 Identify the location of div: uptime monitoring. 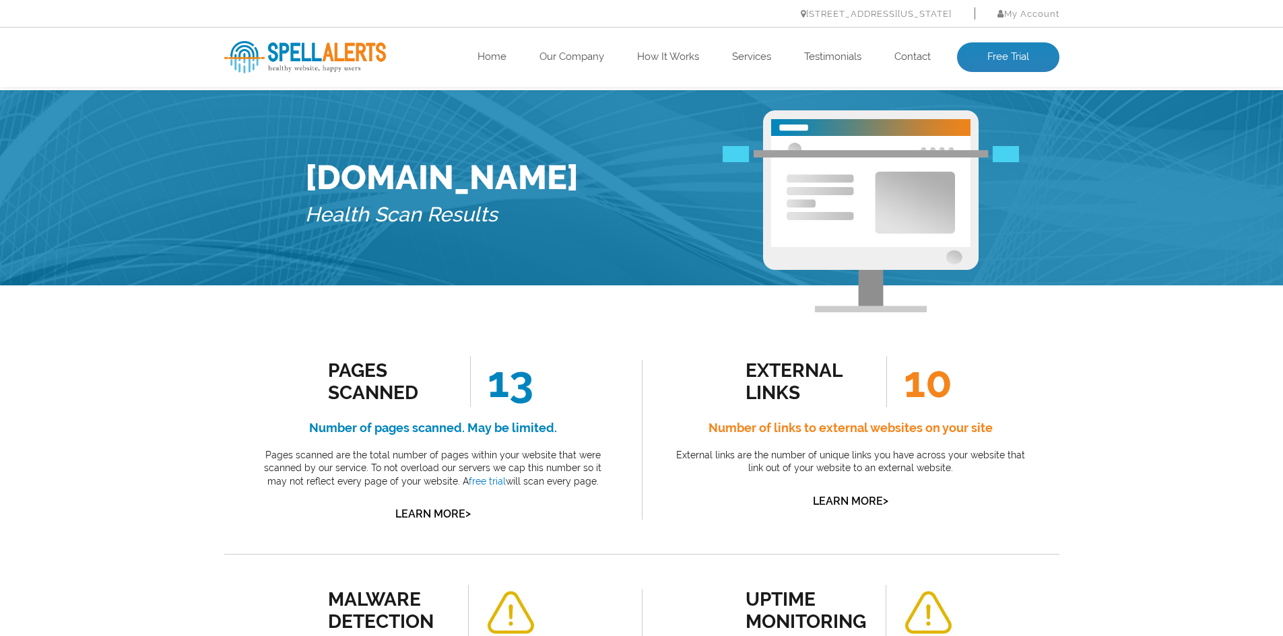
(806, 611).